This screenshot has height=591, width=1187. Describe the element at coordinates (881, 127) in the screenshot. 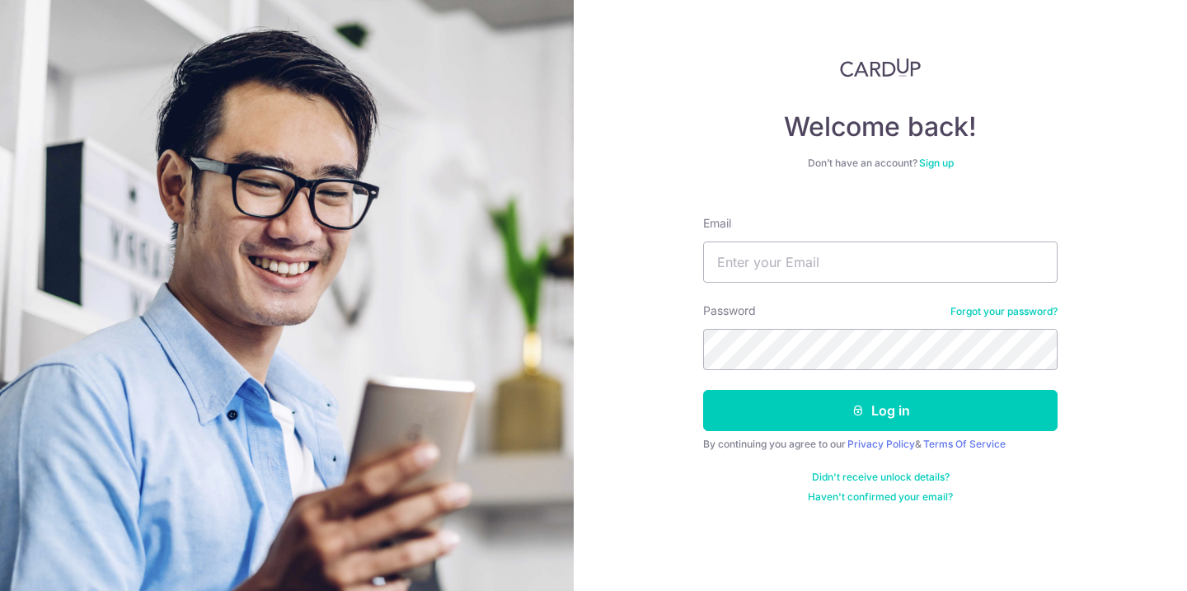

I see `h4: Welcome back!` at that location.